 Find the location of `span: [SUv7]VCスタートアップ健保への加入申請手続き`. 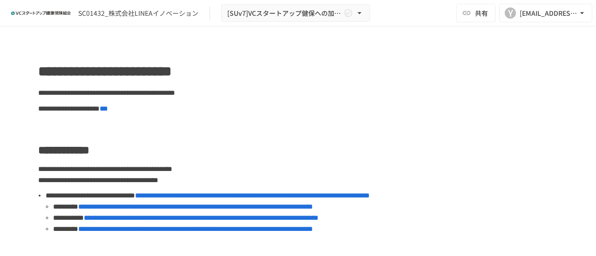

span: [SUv7]VCスタートアップ健保への加入申請手続き is located at coordinates (284, 13).